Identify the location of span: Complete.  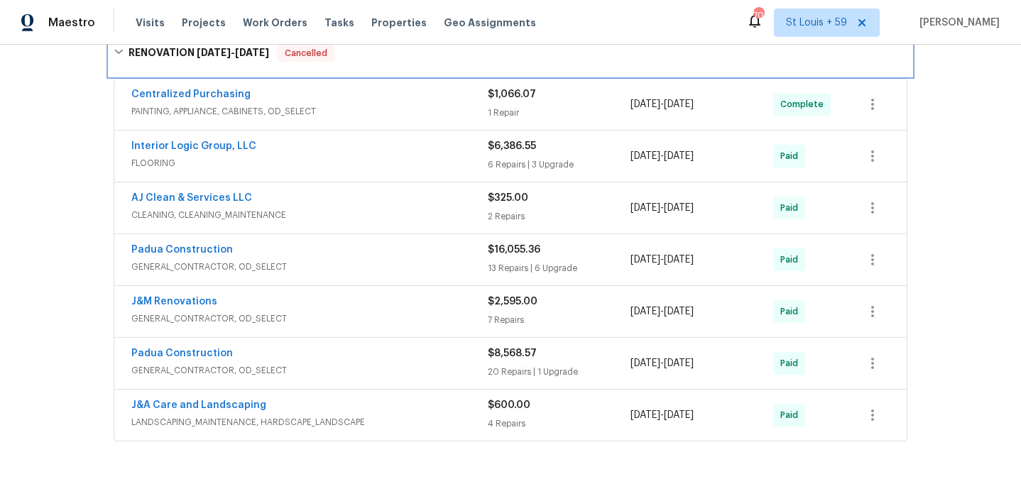
(804, 104).